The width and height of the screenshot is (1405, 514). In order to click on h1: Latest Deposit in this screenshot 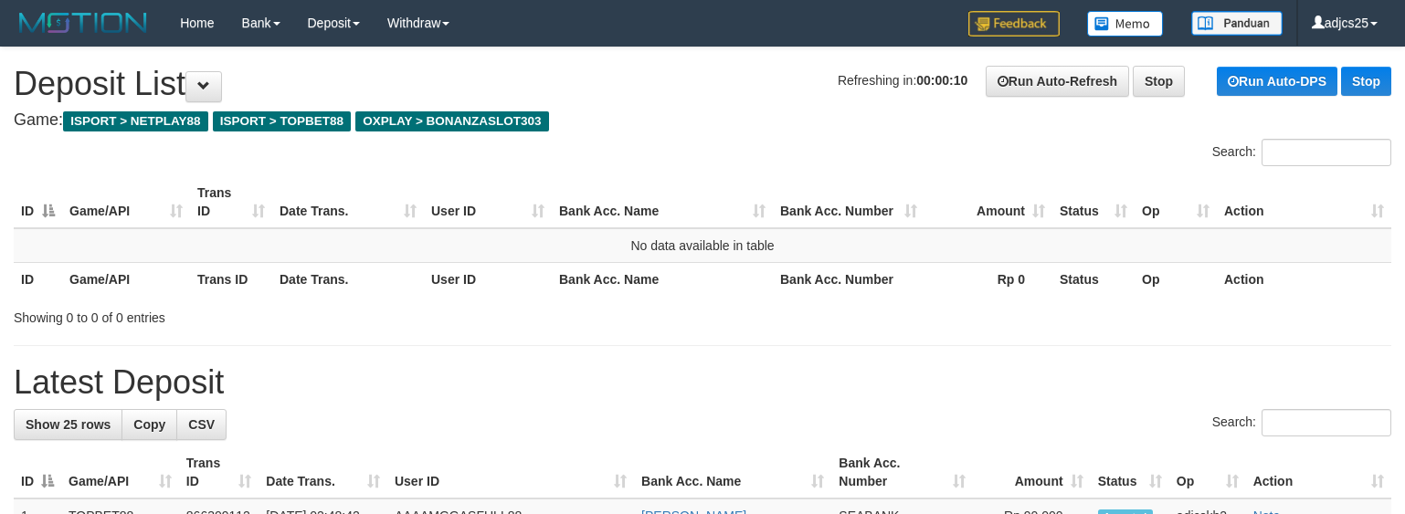, I will do `click(702, 383)`.